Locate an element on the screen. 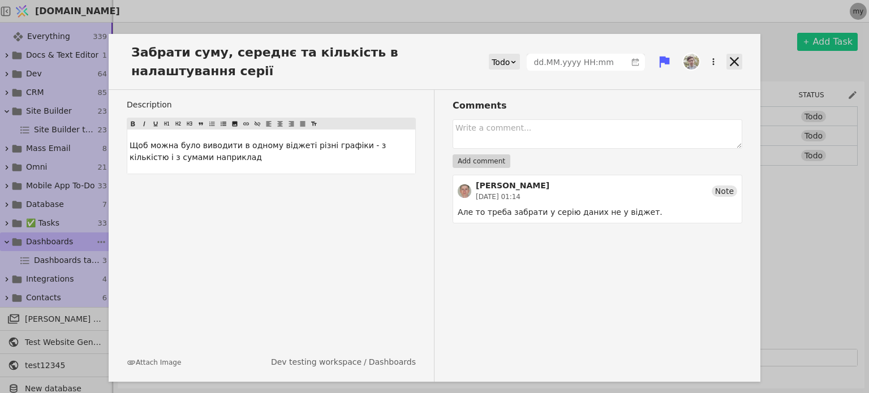 The height and width of the screenshot is (393, 869). h3: Comments is located at coordinates (597, 106).